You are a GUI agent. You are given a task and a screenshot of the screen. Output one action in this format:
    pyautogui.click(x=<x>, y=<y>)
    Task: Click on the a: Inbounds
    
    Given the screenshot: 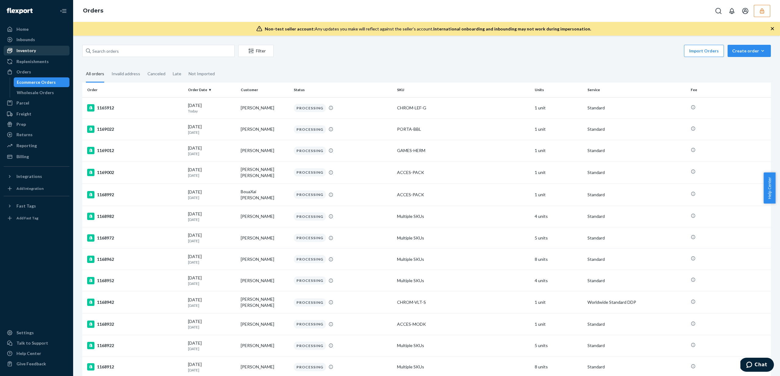 What is the action you would take?
    pyautogui.click(x=37, y=40)
    